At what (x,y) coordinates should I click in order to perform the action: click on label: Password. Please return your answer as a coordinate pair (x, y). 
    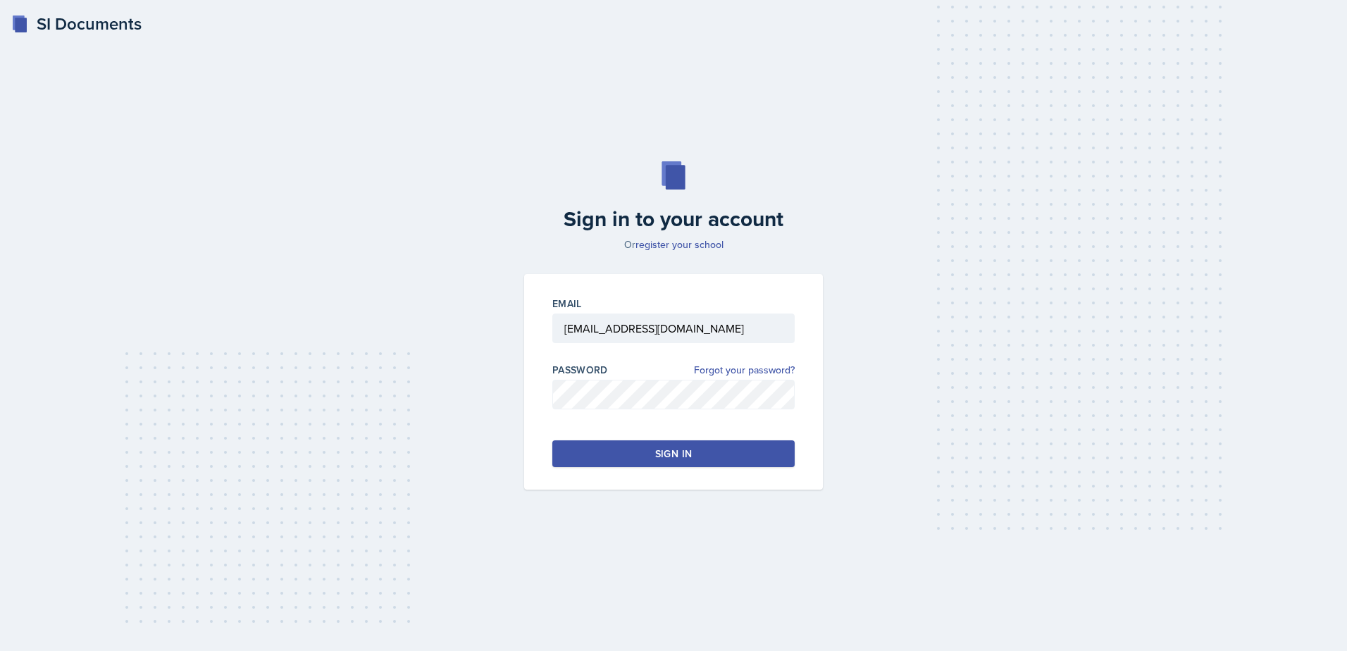
    Looking at the image, I should click on (580, 370).